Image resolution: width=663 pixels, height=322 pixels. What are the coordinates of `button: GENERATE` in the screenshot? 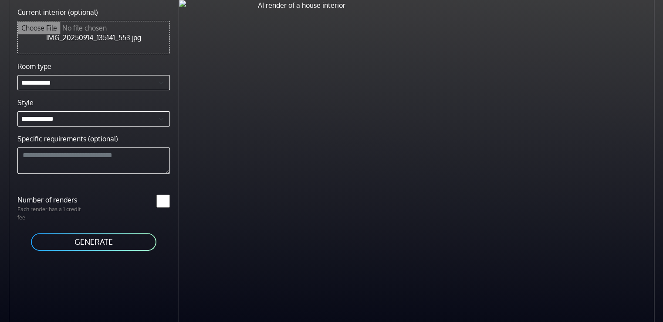 It's located at (94, 241).